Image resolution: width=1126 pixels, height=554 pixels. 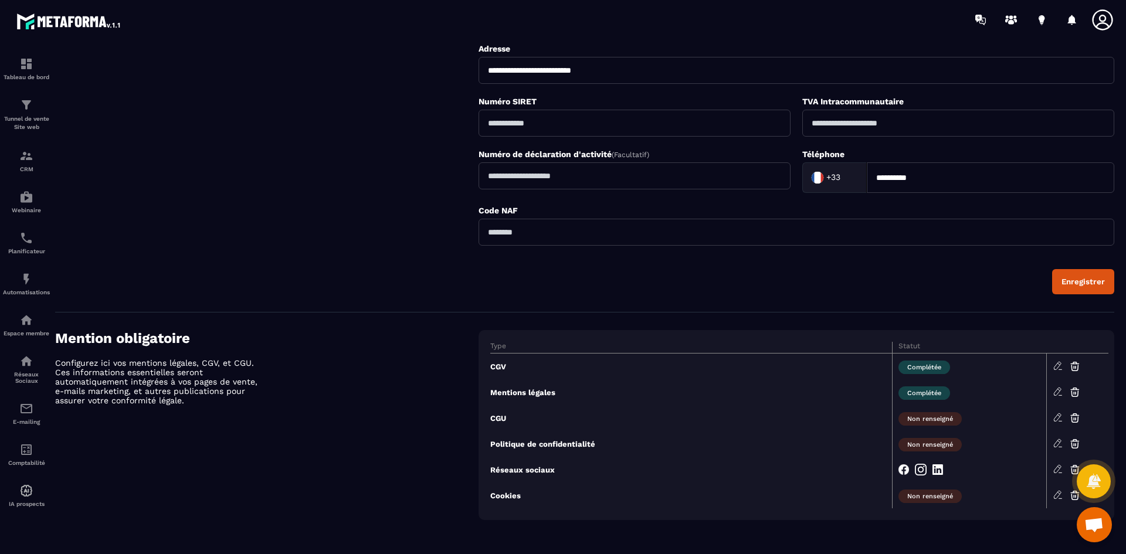 What do you see at coordinates (494, 49) in the screenshot?
I see `label: Adresse` at bounding box center [494, 49].